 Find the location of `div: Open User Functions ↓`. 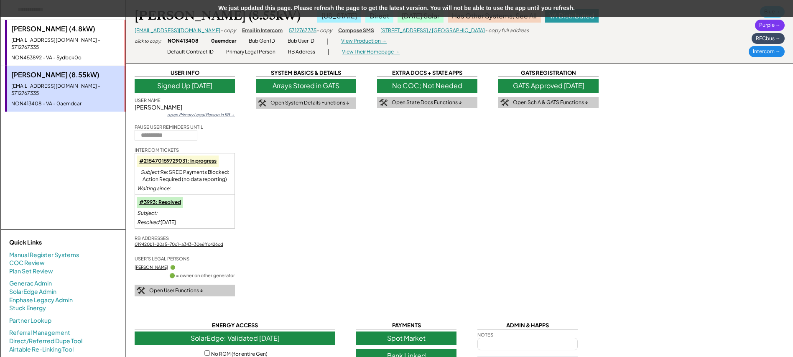

div: Open User Functions ↓ is located at coordinates (176, 291).